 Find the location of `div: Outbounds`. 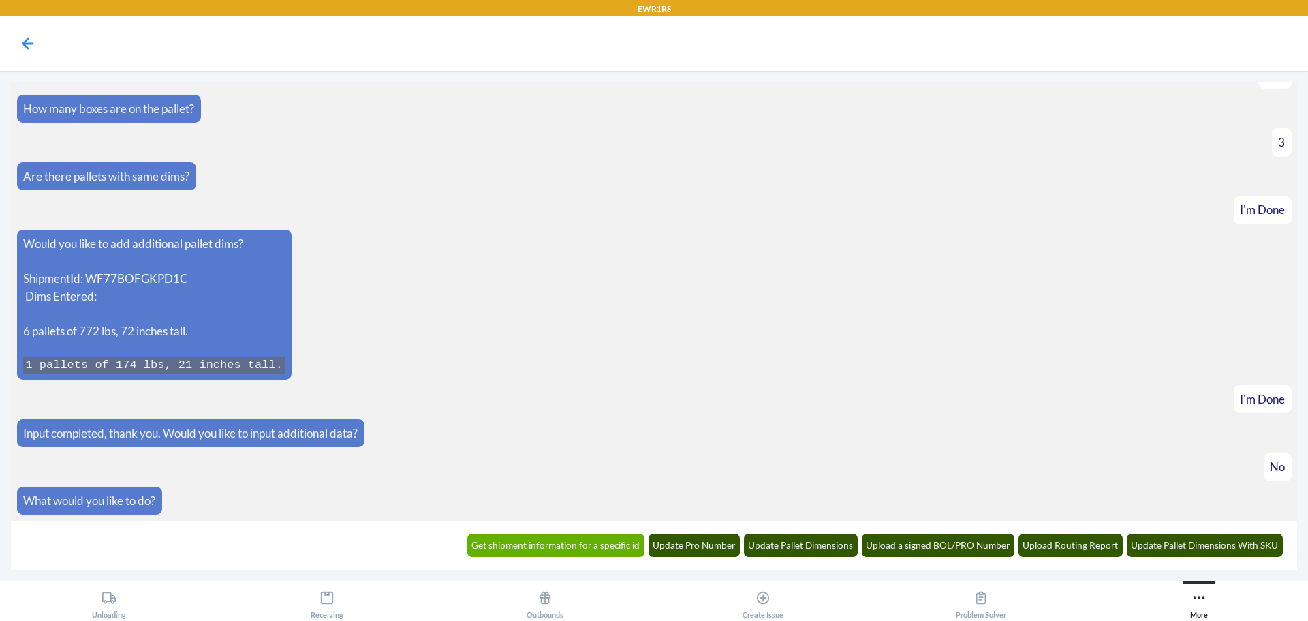

div: Outbounds is located at coordinates (545, 602).